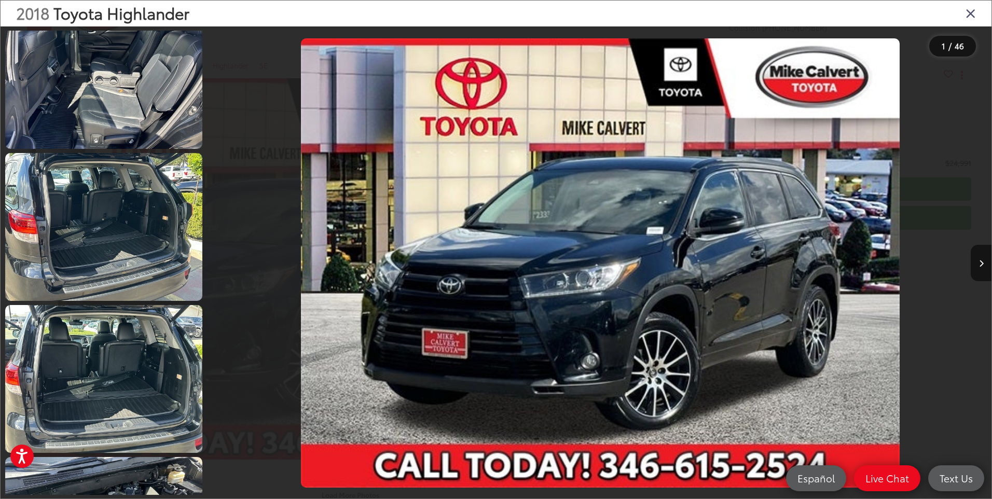 The height and width of the screenshot is (499, 992). I want to click on button: Next image, so click(981, 263).